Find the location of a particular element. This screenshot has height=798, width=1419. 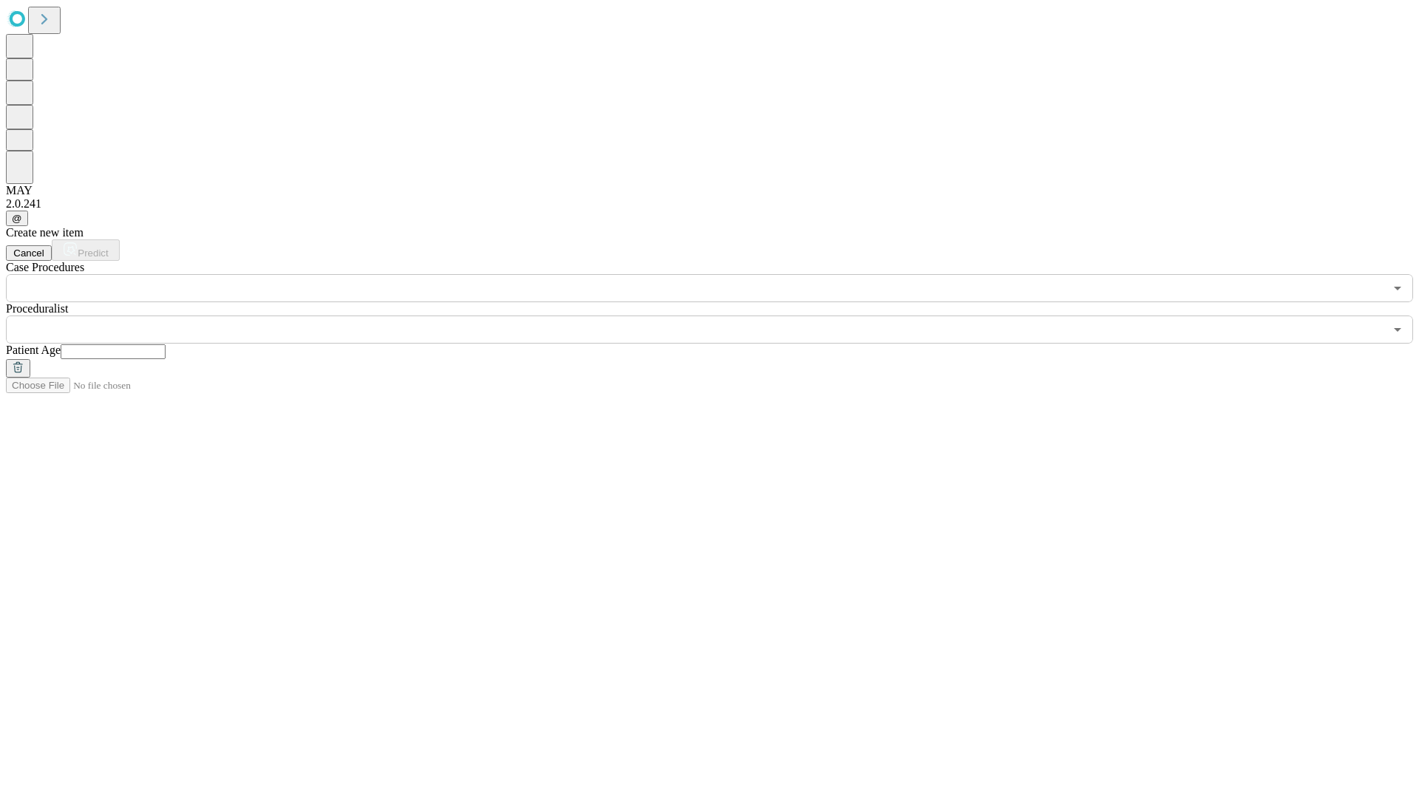

div: 2.0.241 is located at coordinates (710, 204).